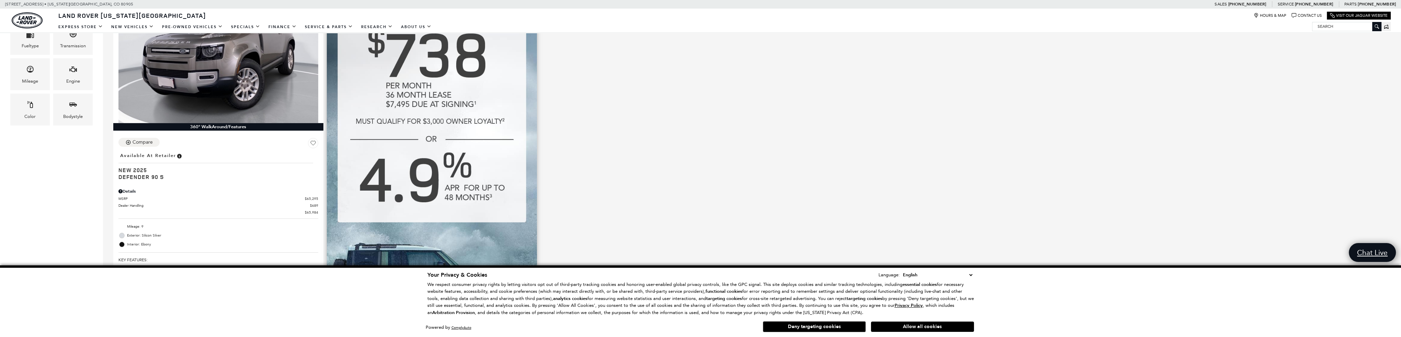 The height and width of the screenshot is (337, 1401). What do you see at coordinates (218, 206) in the screenshot?
I see `a: Dealer Handling $689` at bounding box center [218, 206].